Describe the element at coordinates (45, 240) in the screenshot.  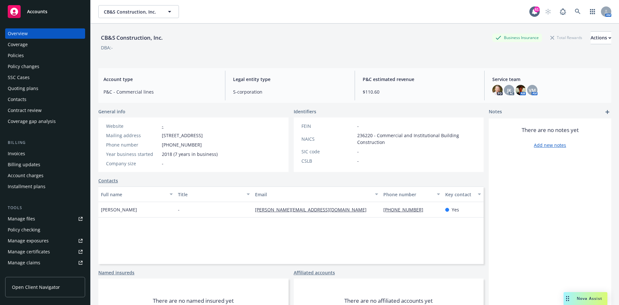
I see `span: Manage exposures` at that location.